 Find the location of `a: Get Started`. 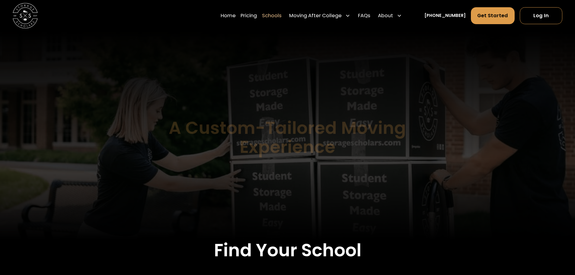

a: Get Started is located at coordinates (493, 16).